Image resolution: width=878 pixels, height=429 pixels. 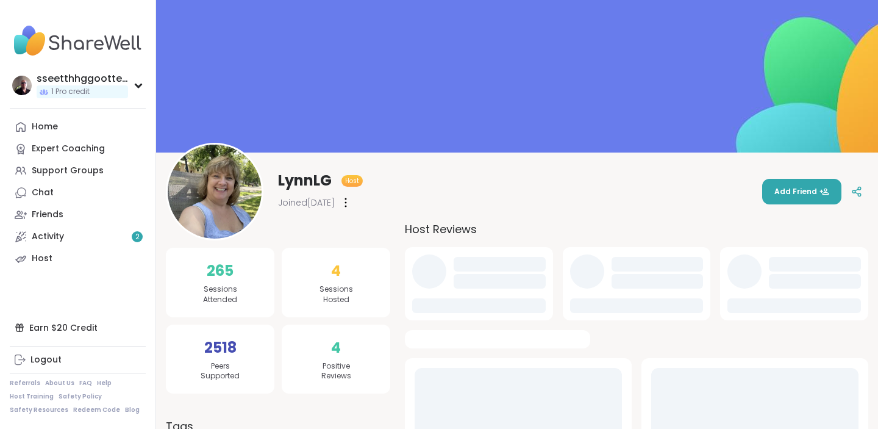 What do you see at coordinates (802, 192) in the screenshot?
I see `button: Add Friend` at bounding box center [802, 192].